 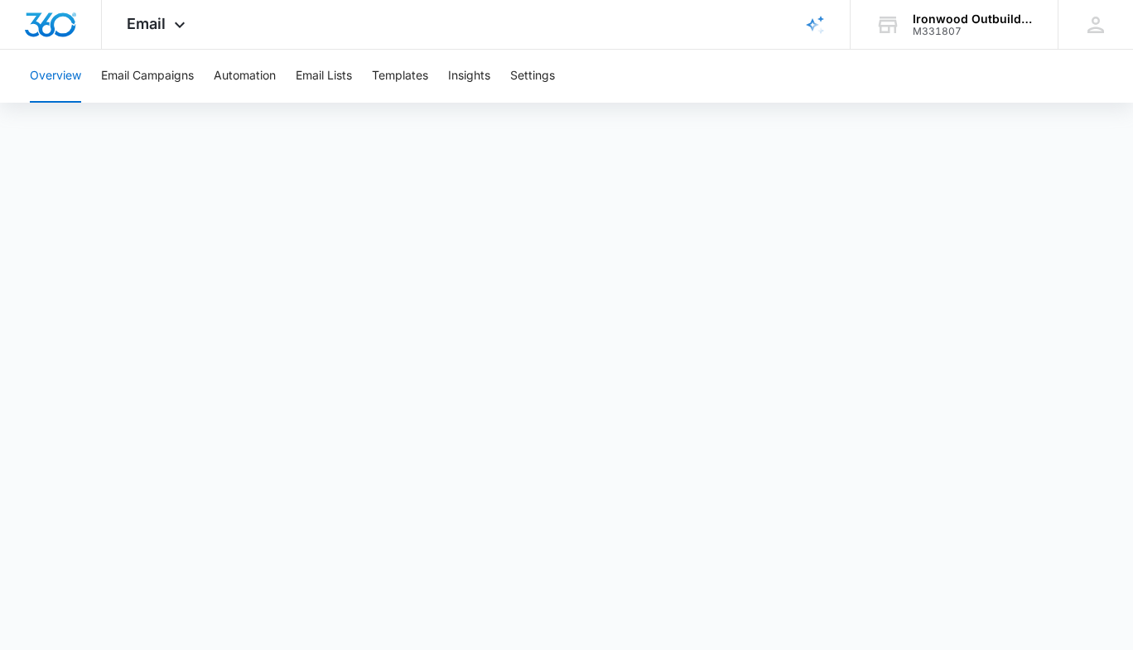 What do you see at coordinates (55, 76) in the screenshot?
I see `button: Overview` at bounding box center [55, 76].